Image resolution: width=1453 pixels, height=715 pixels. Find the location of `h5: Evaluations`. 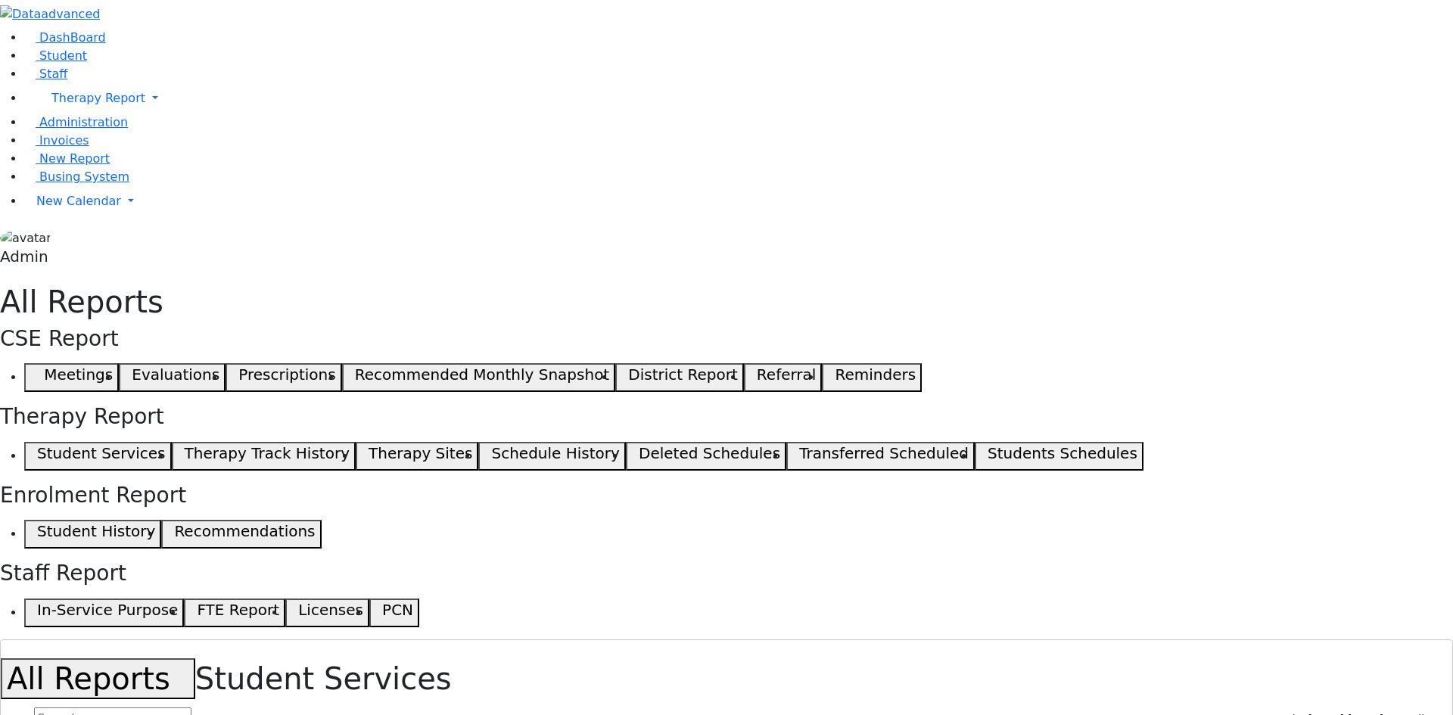

h5: Evaluations is located at coordinates (176, 375).